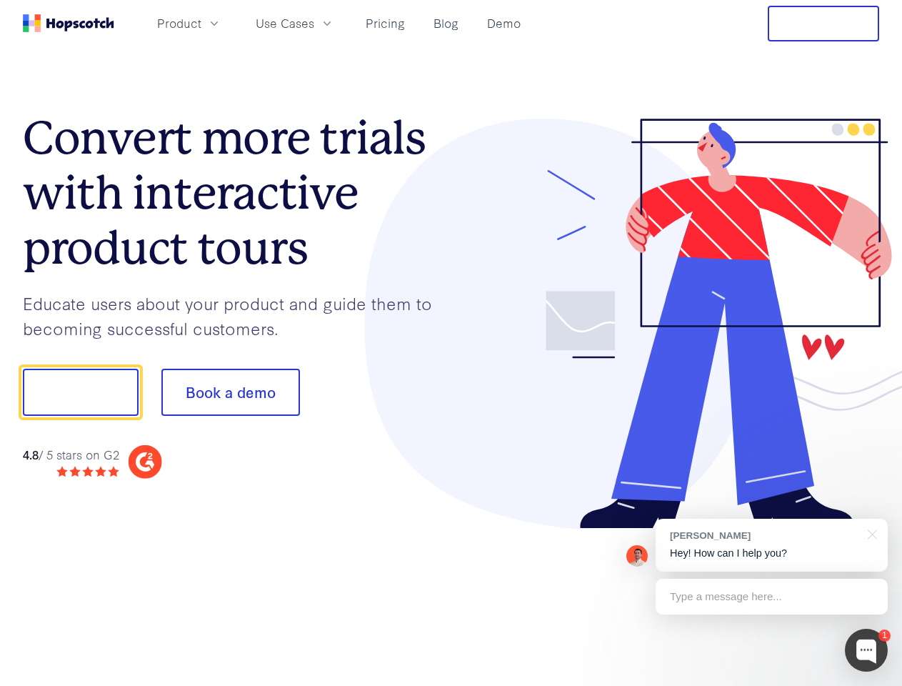  I want to click on button: Use Cases, so click(295, 23).